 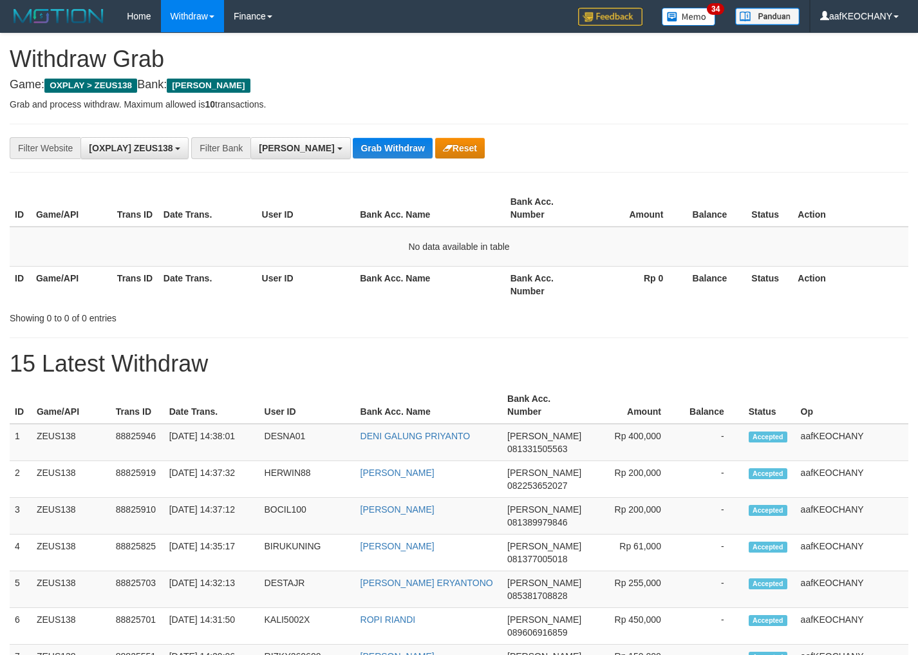 What do you see at coordinates (307, 626) in the screenshot?
I see `td: KALI5002X` at bounding box center [307, 626].